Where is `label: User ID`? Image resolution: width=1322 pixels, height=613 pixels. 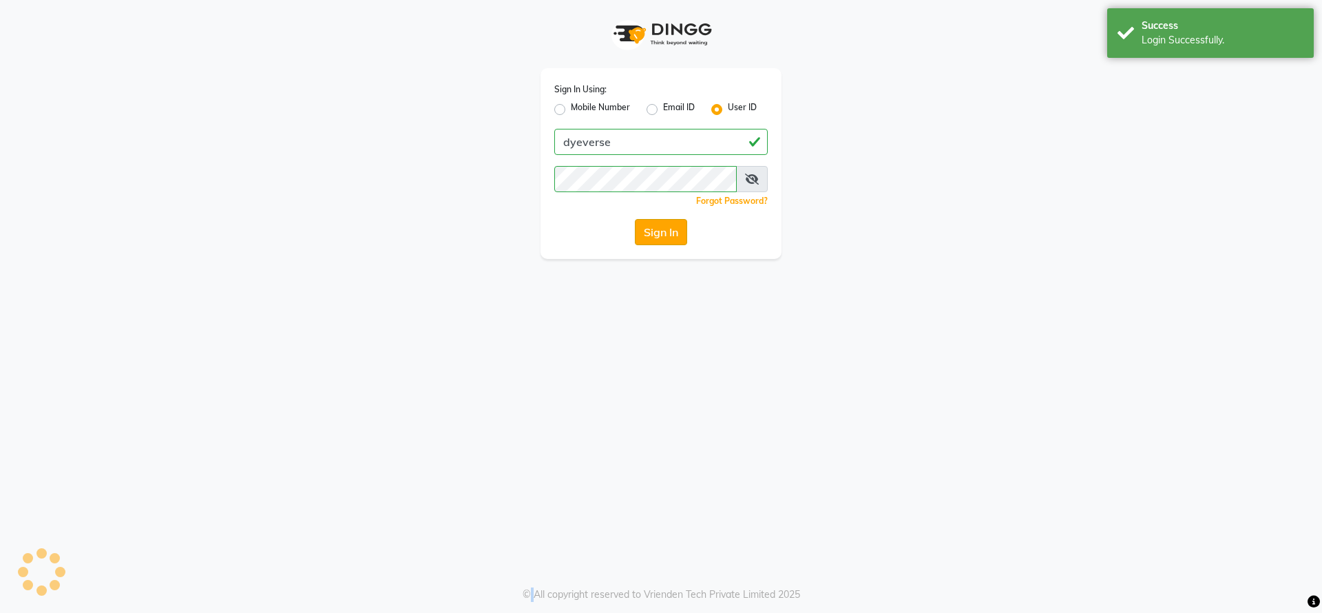
label: User ID is located at coordinates (742, 109).